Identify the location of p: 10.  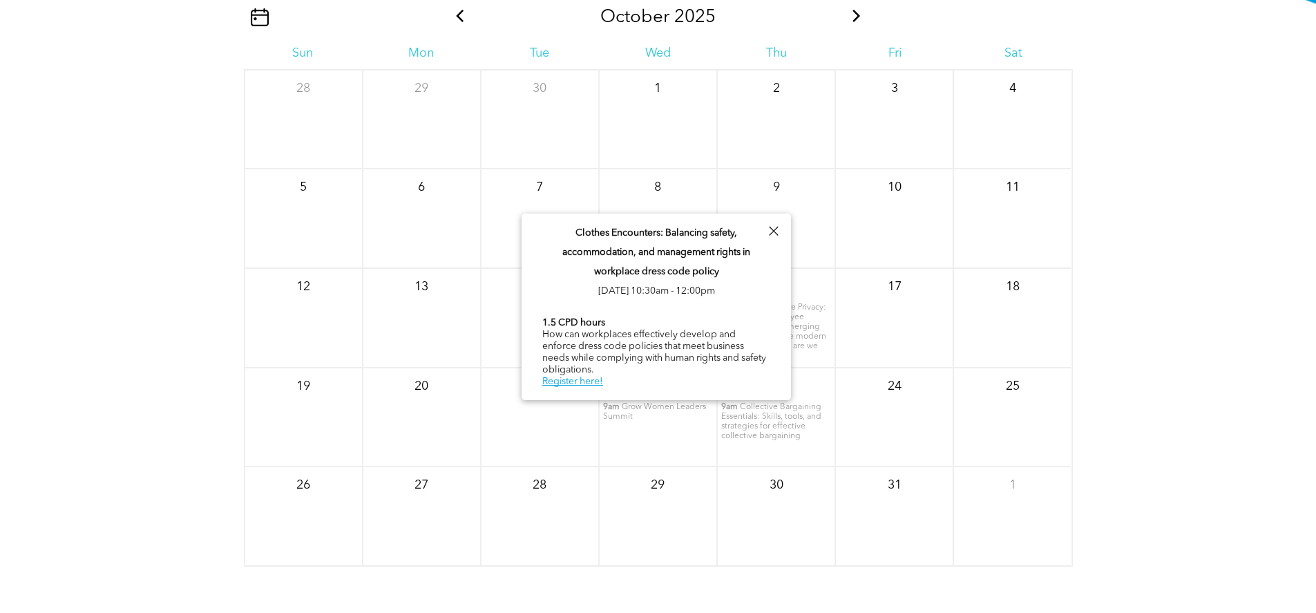
(895, 187).